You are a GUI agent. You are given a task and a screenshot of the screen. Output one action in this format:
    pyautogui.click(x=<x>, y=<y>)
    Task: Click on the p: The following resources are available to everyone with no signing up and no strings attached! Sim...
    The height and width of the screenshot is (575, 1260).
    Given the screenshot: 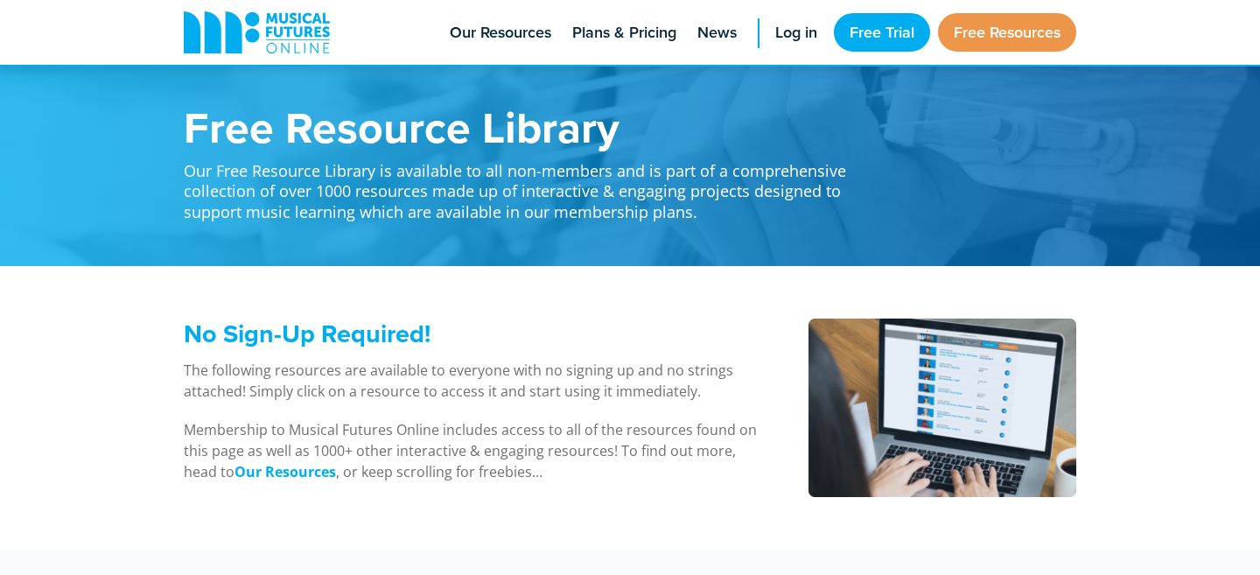 What is the action you would take?
    pyautogui.click(x=474, y=381)
    